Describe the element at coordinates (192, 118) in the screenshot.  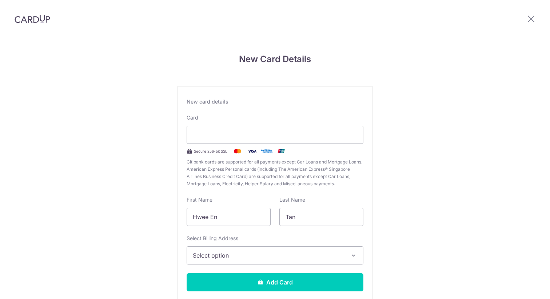
I see `label: Card` at that location.